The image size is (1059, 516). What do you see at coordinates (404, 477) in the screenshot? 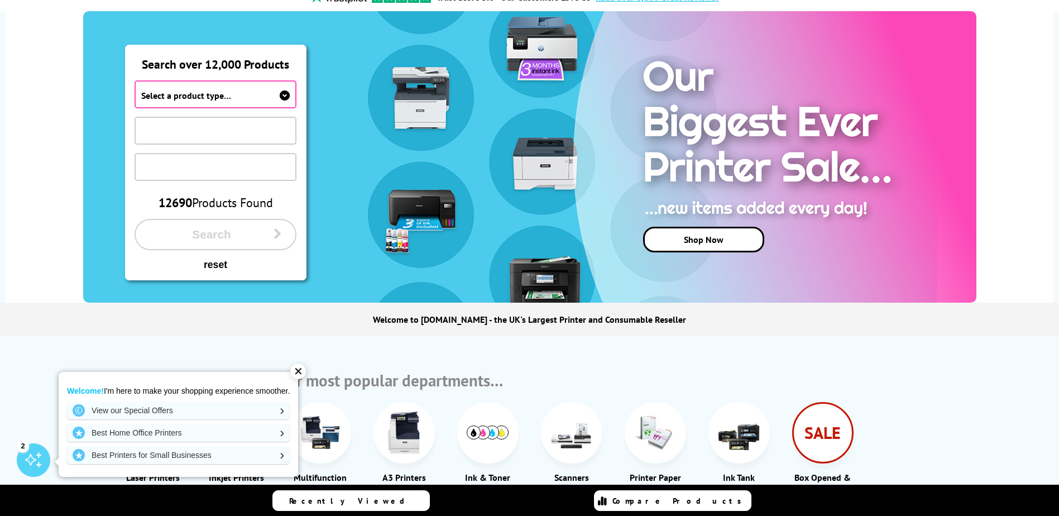
I see `div: A3 Printers` at bounding box center [404, 477].